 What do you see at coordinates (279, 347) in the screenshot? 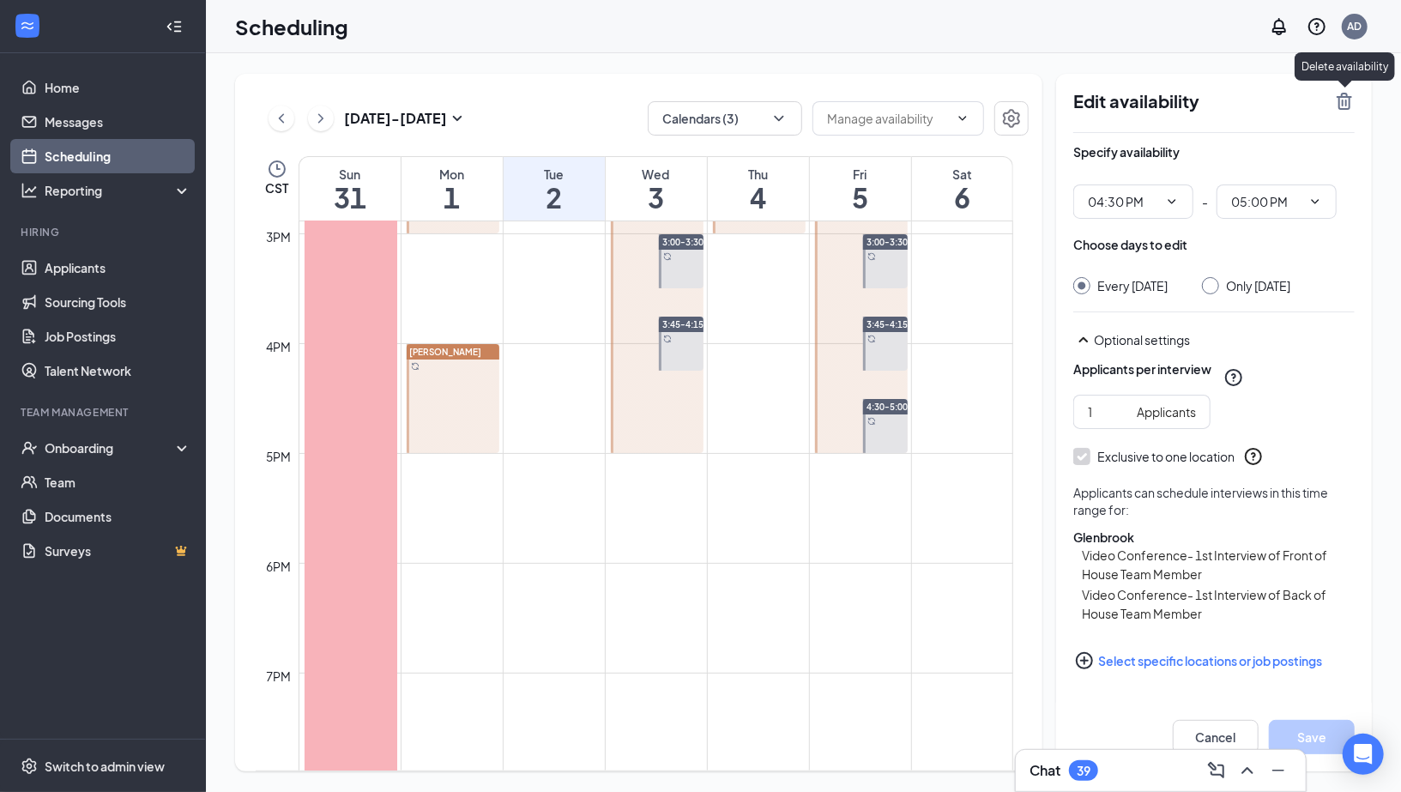
I see `div: 4pm` at bounding box center [279, 347].